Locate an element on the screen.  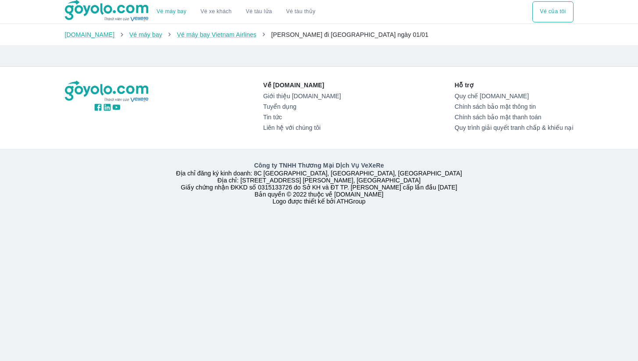
nav: breadcrumb is located at coordinates (319, 35).